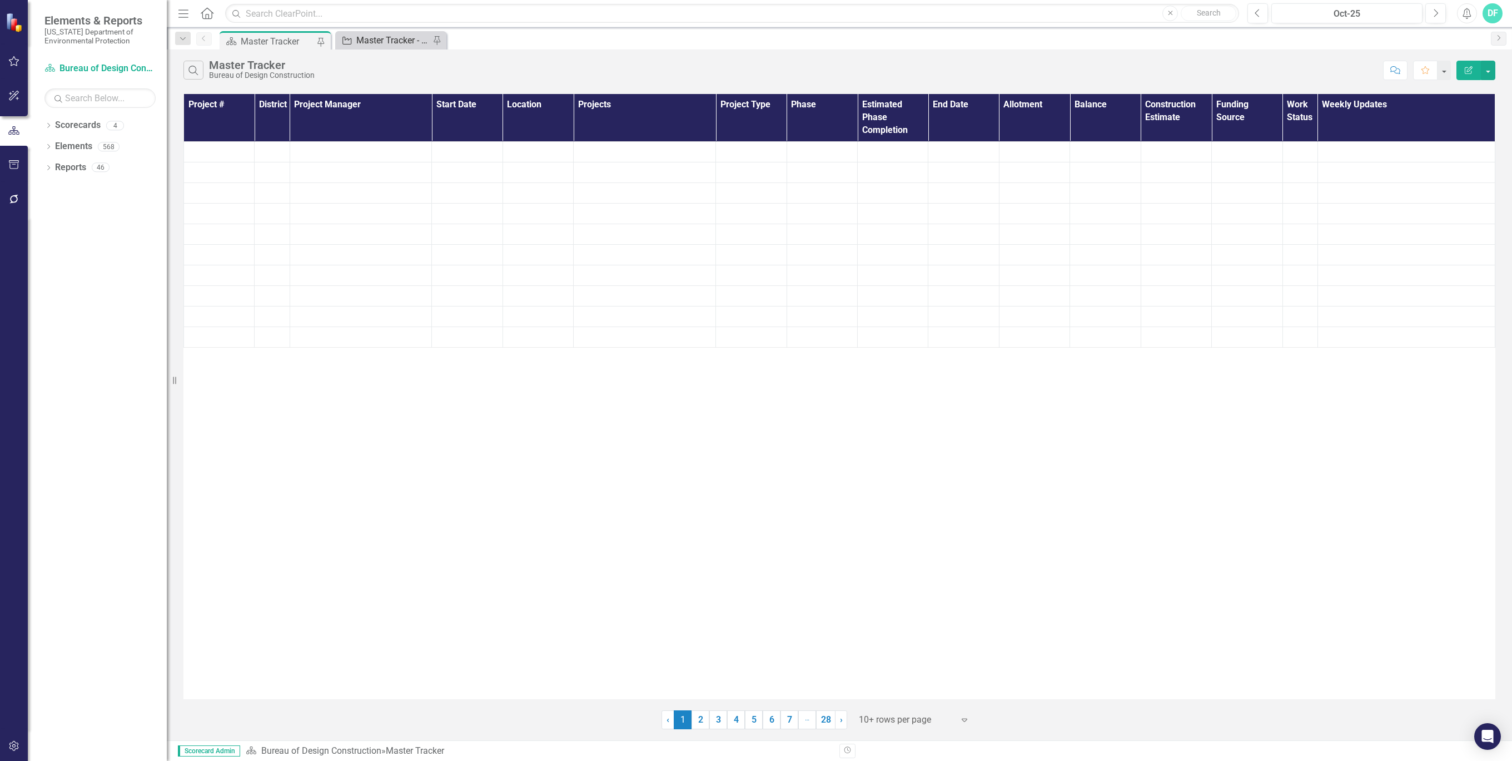 This screenshot has width=1512, height=761. What do you see at coordinates (1347, 14) in the screenshot?
I see `div: Oct-25` at bounding box center [1347, 14].